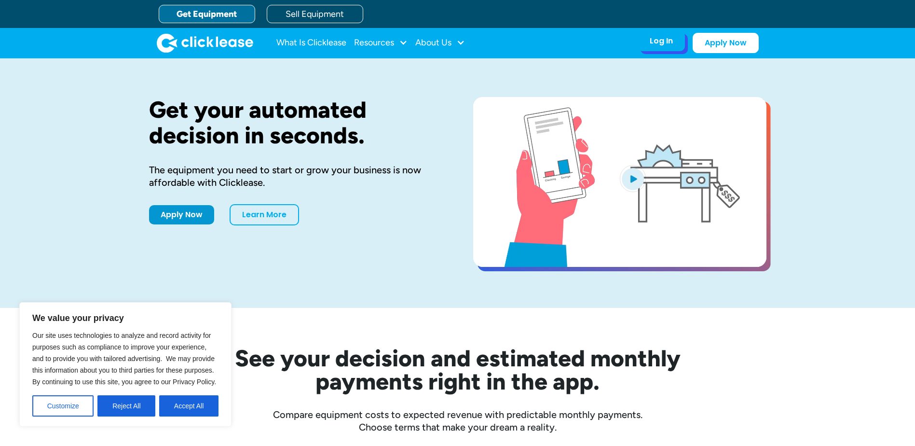  Describe the element at coordinates (458, 421) in the screenshot. I see `div: Compare equipment costs to expected revenue with predictable monthly payments. Choose terms that ...` at that location.